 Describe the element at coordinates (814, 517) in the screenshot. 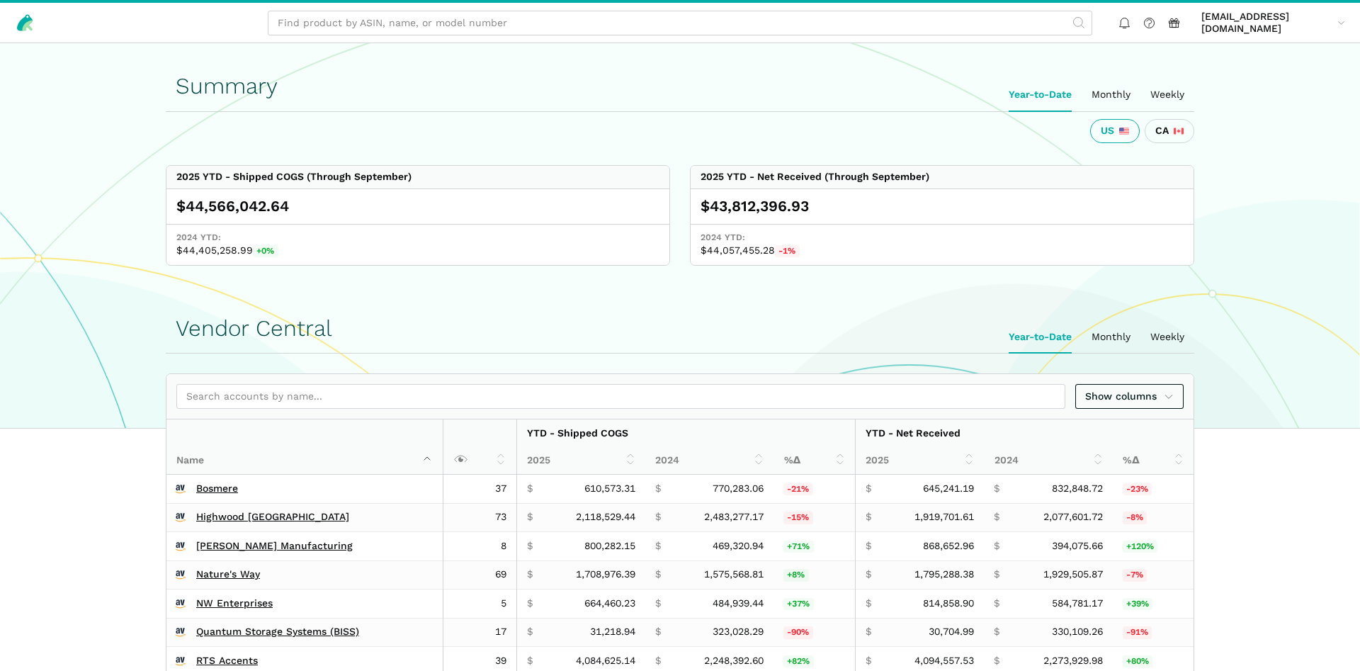

I see `td: -14.69%` at that location.